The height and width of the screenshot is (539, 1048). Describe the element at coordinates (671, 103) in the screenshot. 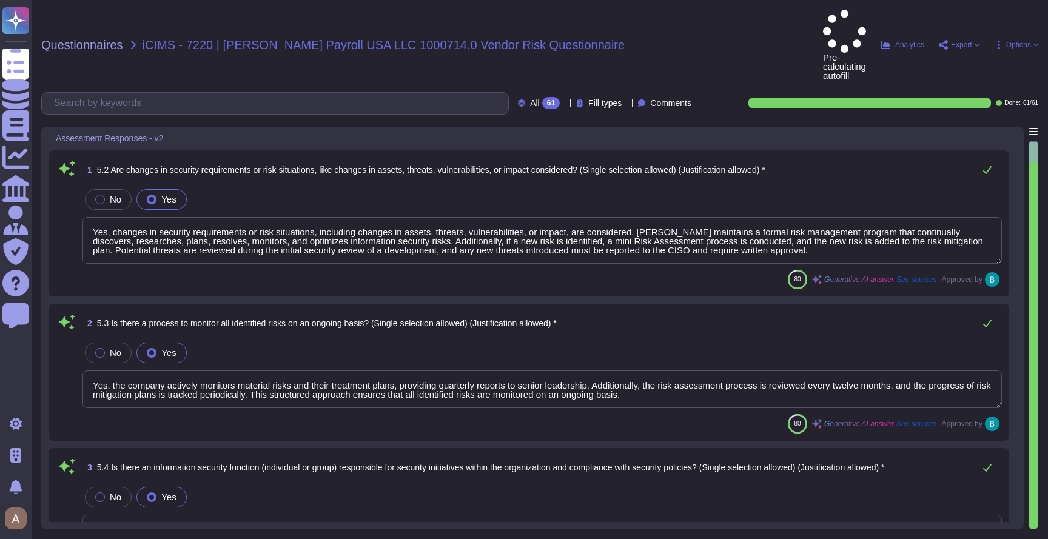

I see `span: Comments` at that location.